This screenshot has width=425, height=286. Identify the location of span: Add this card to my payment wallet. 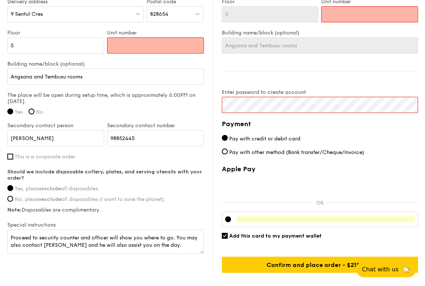
(275, 236).